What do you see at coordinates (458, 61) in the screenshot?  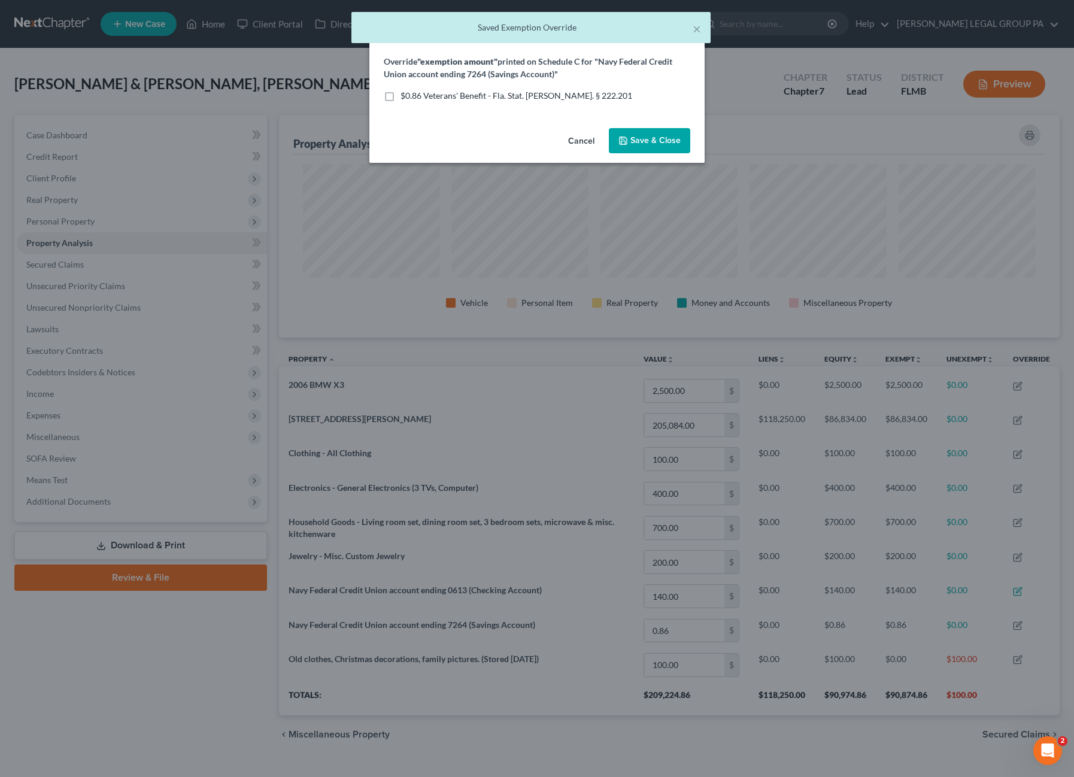 I see `strong: "exemption amount"` at bounding box center [458, 61].